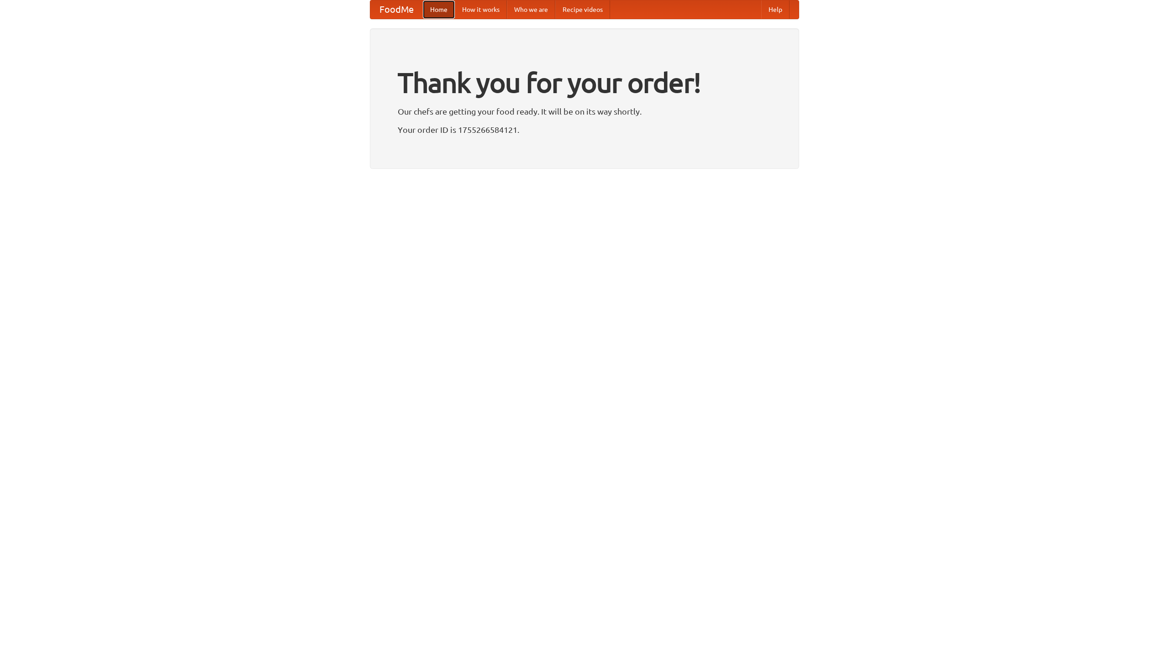 This screenshot has height=646, width=1169. Describe the element at coordinates (481, 10) in the screenshot. I see `a: How it works` at that location.